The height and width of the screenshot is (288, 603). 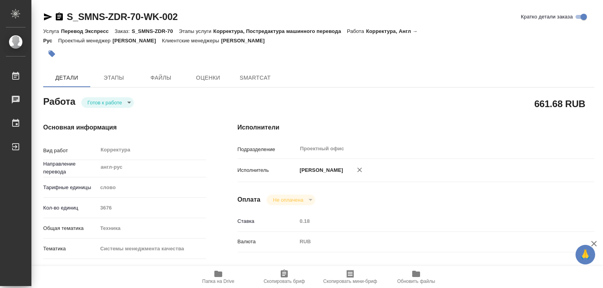 I want to click on p: Валюта, so click(x=267, y=242).